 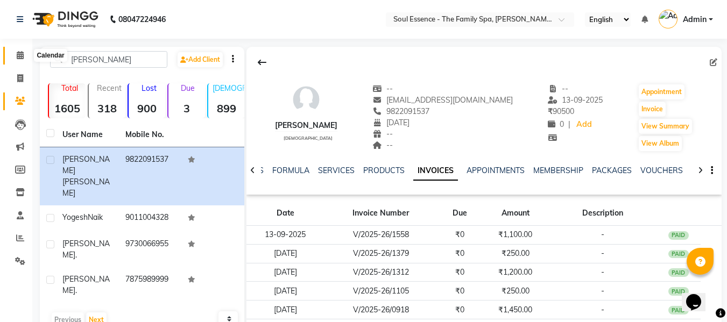 What do you see at coordinates (435, 171) in the screenshot?
I see `a: INVOICES` at bounding box center [435, 171].